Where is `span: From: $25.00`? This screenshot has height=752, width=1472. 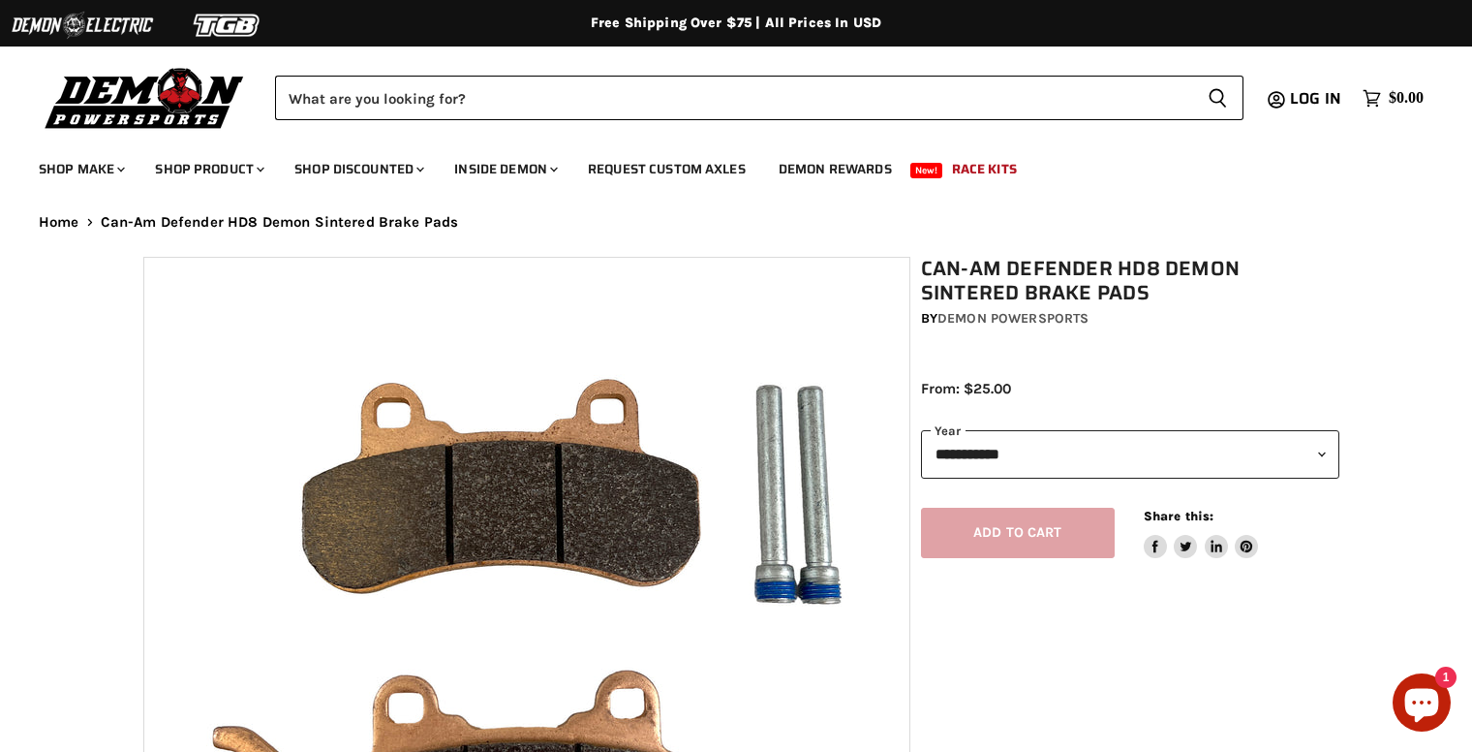 span: From: $25.00 is located at coordinates (966, 388).